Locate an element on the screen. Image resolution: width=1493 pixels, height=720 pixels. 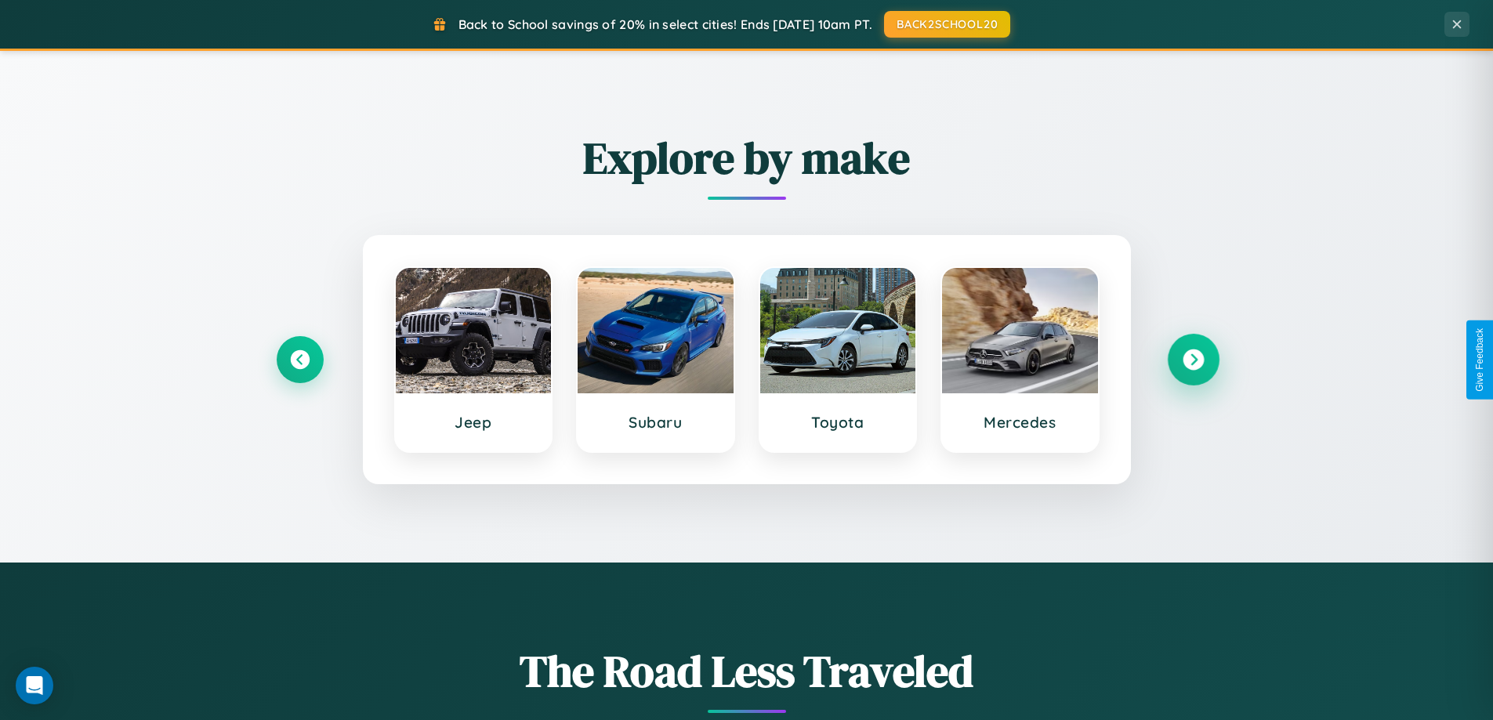
h2: Explore by make is located at coordinates (747, 157).